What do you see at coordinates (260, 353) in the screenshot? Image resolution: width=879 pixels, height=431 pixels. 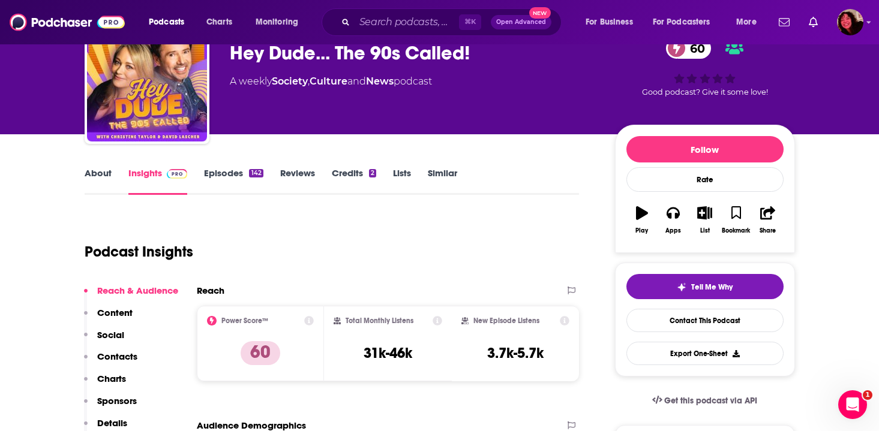 I see `p: 60` at bounding box center [260, 353].